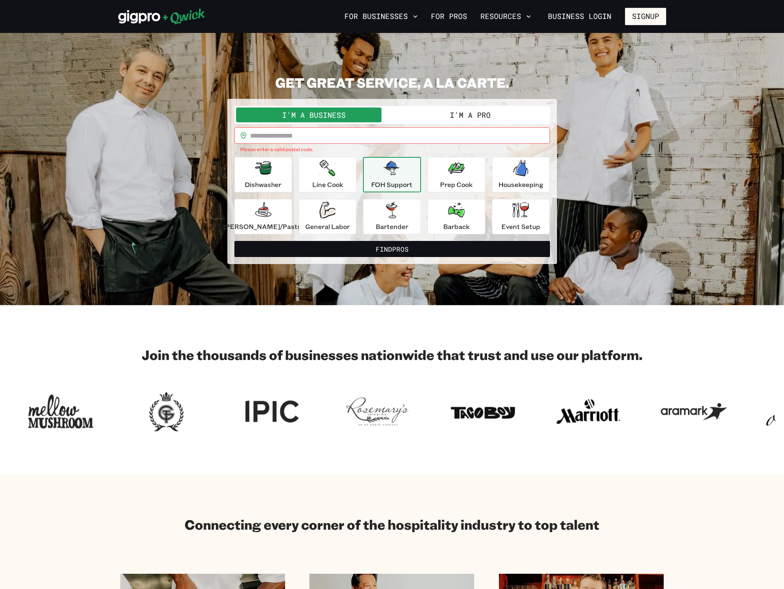  I want to click on p: Housekeeping, so click(521, 185).